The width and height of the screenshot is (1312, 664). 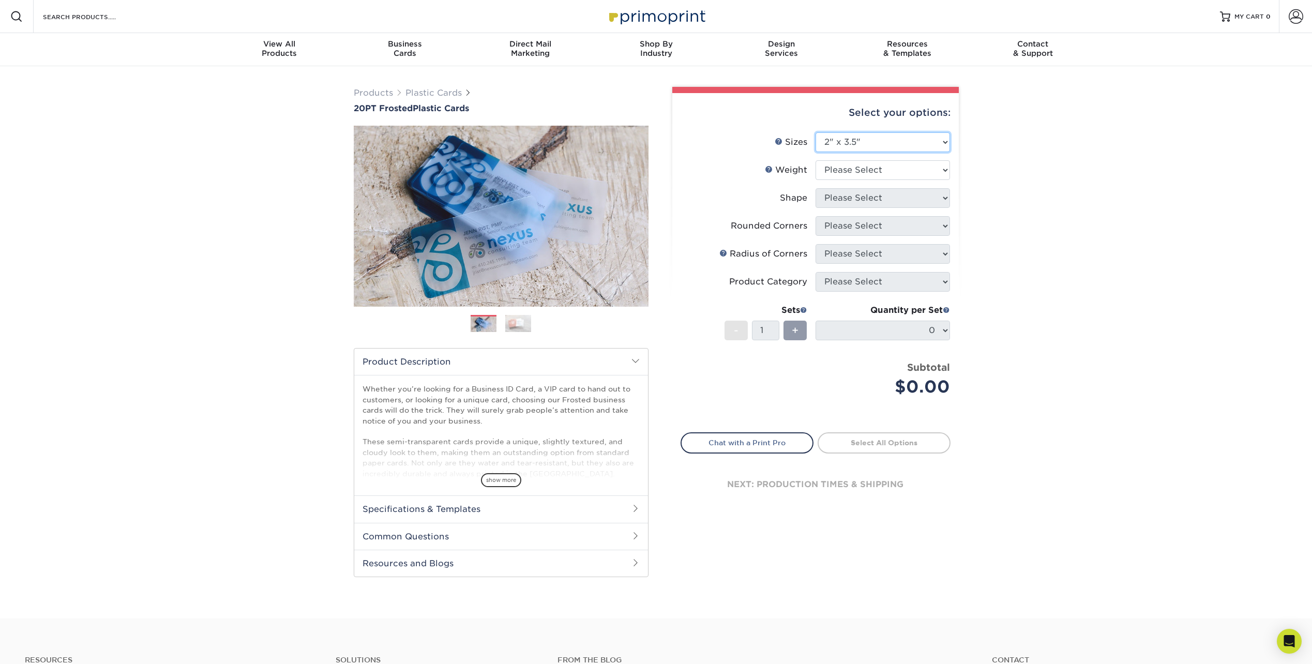 What do you see at coordinates (404, 50) in the screenshot?
I see `a: BusinessCards` at bounding box center [404, 50].